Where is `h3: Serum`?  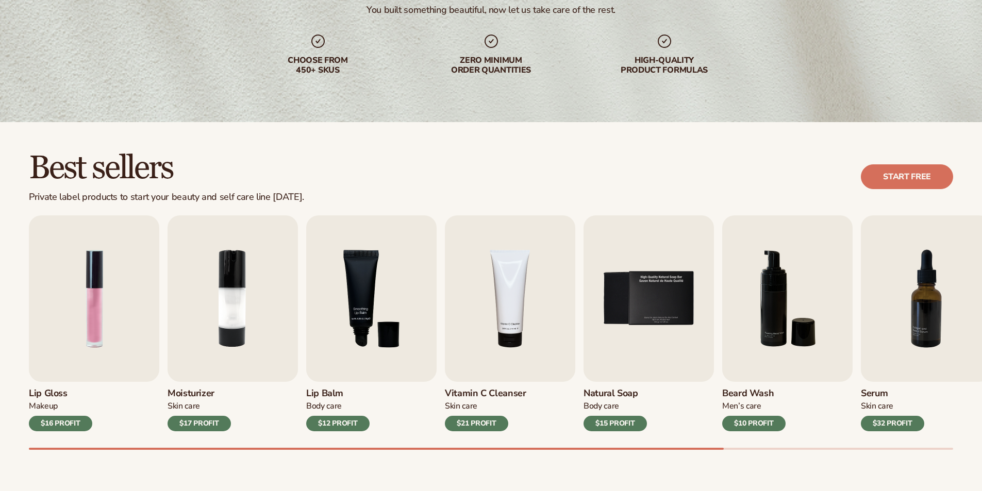
h3: Serum is located at coordinates (893, 394).